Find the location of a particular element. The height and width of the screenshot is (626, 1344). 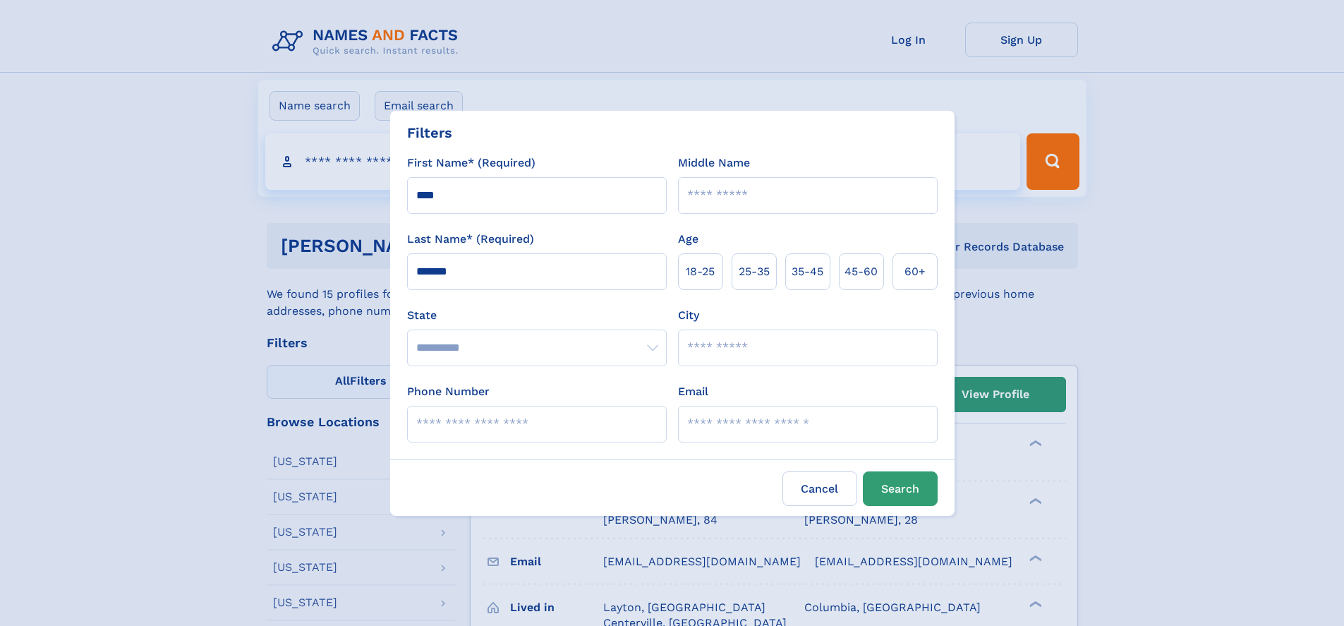

span: 25‑35 is located at coordinates (754, 272).